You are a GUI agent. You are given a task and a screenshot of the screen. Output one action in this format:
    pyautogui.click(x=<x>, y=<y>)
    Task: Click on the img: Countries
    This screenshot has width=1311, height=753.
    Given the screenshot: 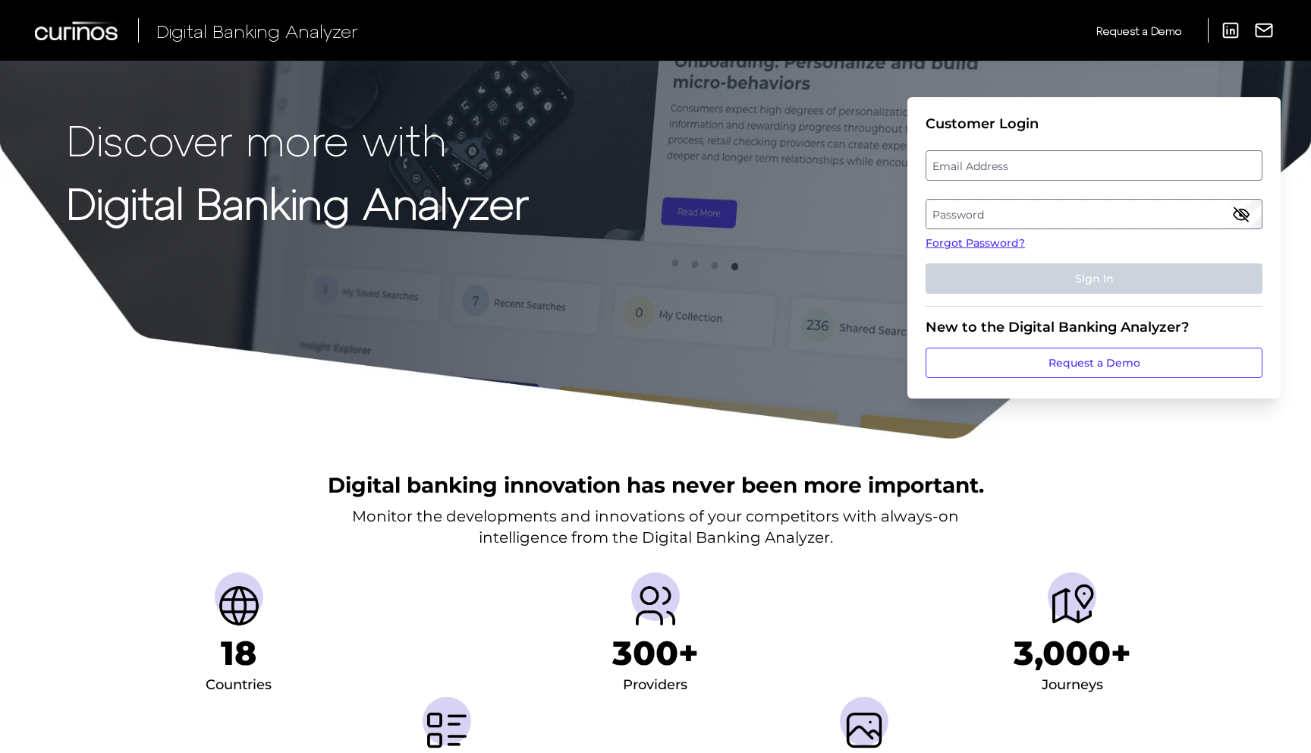 What is the action you would take?
    pyautogui.click(x=239, y=605)
    